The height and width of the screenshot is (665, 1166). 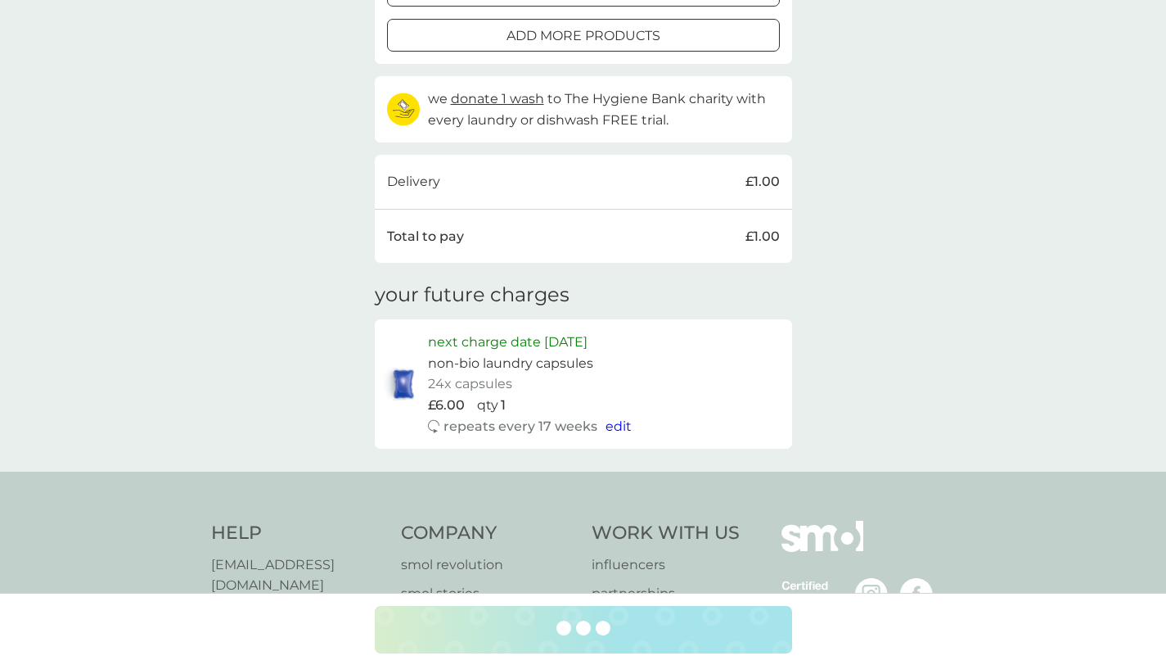 I want to click on p: we to The Hygiene Bank charity with every laundry or dishwash FREE trial., so click(x=604, y=109).